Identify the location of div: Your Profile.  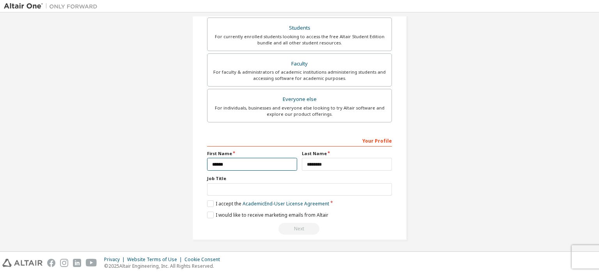
(300, 140).